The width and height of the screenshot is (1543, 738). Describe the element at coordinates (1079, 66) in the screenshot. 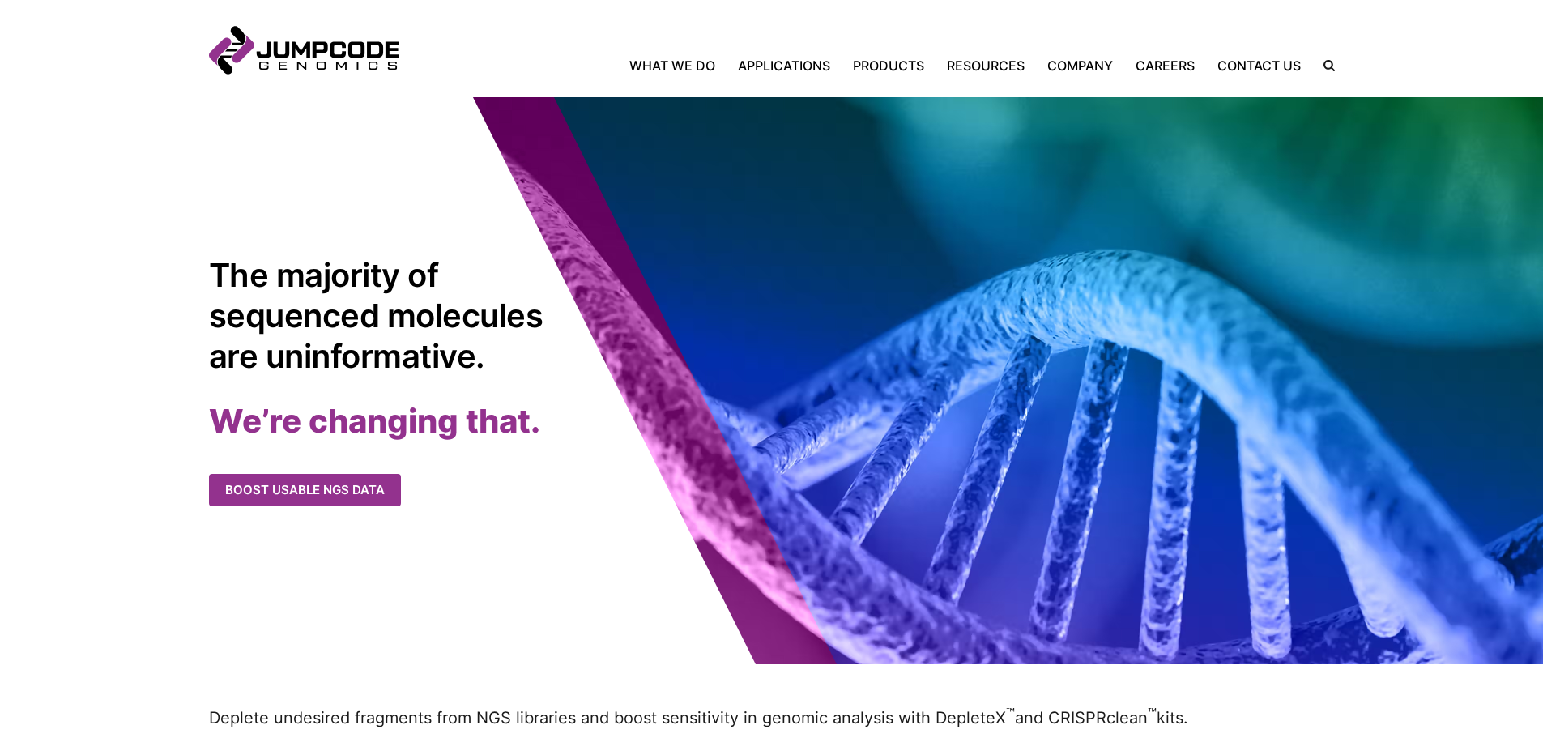

I see `a: Company` at that location.